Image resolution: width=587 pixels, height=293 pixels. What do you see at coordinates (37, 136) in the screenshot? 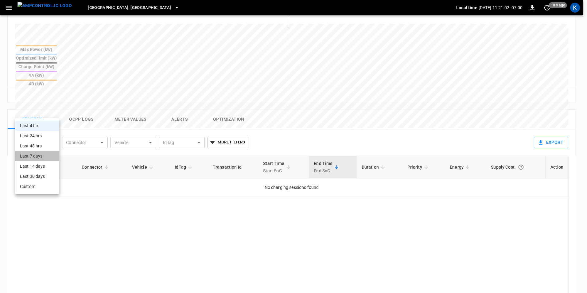
I see `li: Last 24 hrs` at bounding box center [37, 136].